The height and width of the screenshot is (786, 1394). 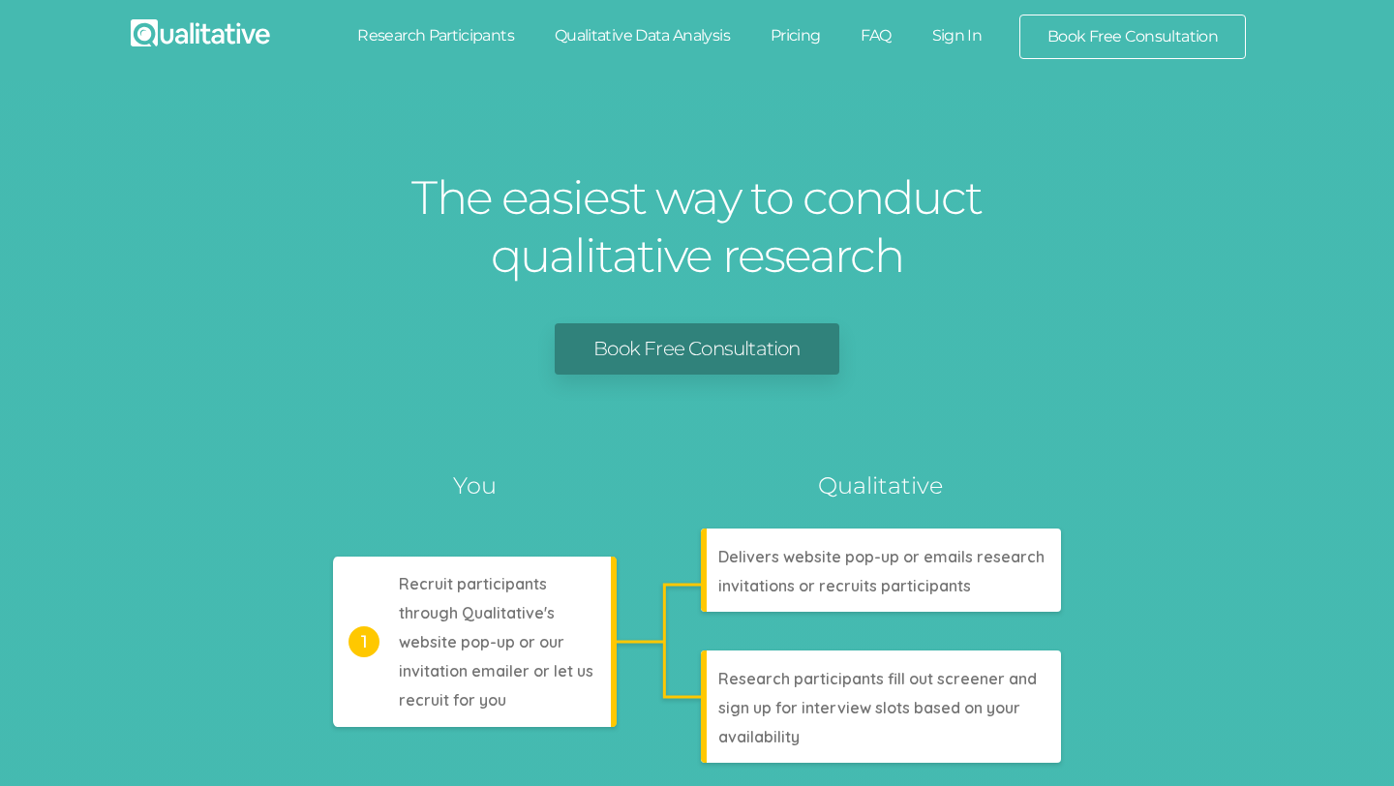 What do you see at coordinates (474, 485) in the screenshot?
I see `tspan: You` at bounding box center [474, 485].